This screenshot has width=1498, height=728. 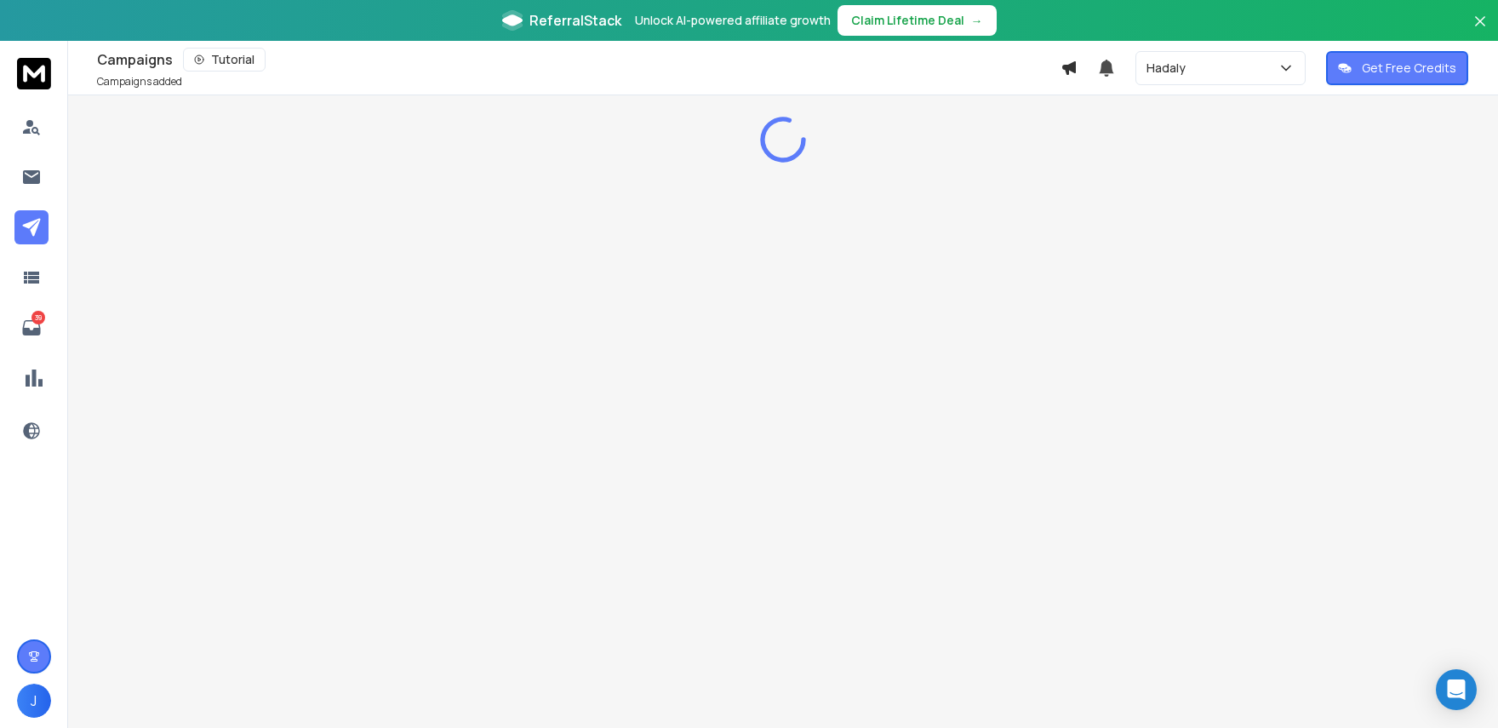 What do you see at coordinates (1456, 689) in the screenshot?
I see `div: Open Intercom Messenger` at bounding box center [1456, 689].